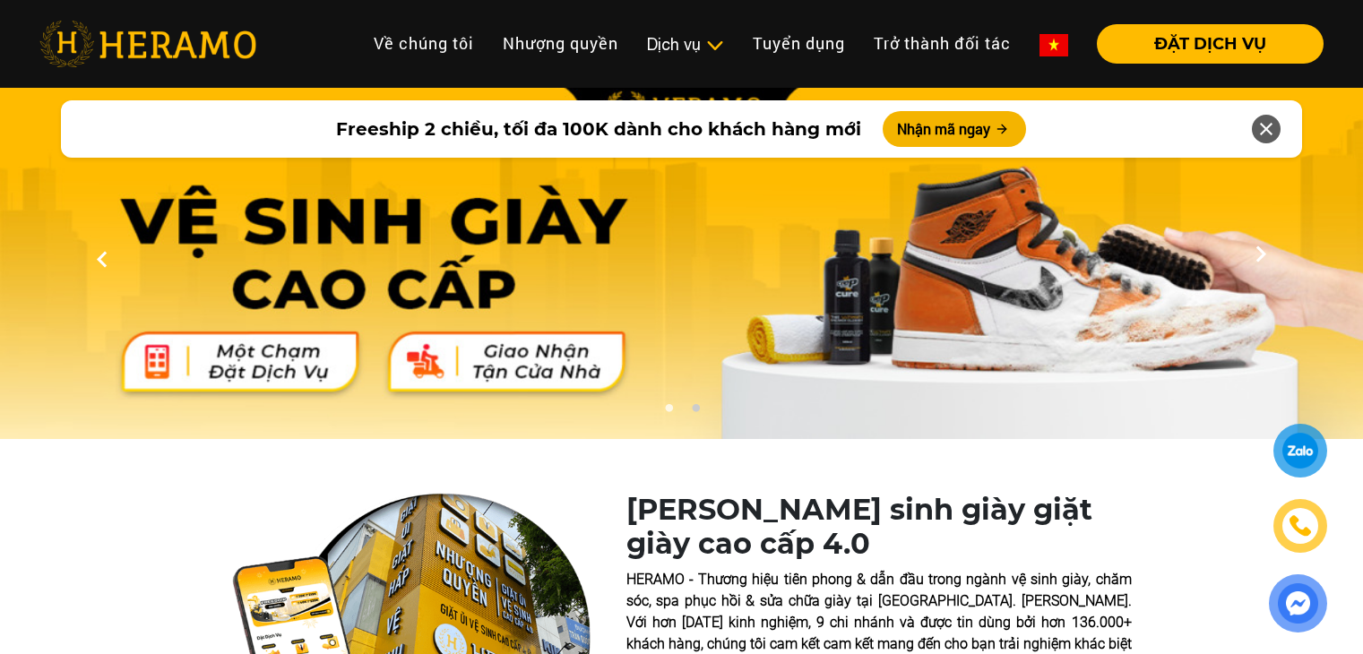 Image resolution: width=1363 pixels, height=654 pixels. What do you see at coordinates (695, 412) in the screenshot?
I see `button: 2` at bounding box center [695, 412].